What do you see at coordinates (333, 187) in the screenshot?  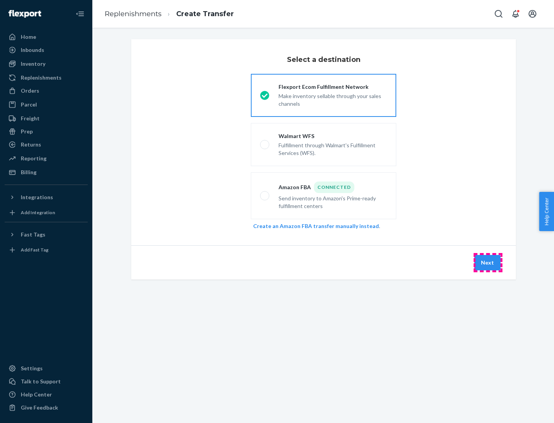 I see `div: Amazon FBA` at bounding box center [333, 187].